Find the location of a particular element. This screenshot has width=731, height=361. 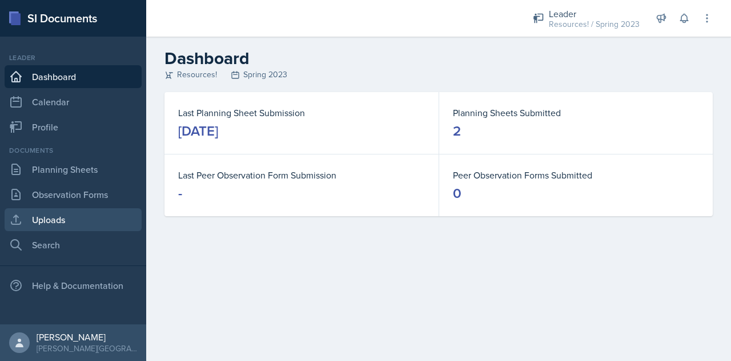

a: Uploads is located at coordinates (73, 219).